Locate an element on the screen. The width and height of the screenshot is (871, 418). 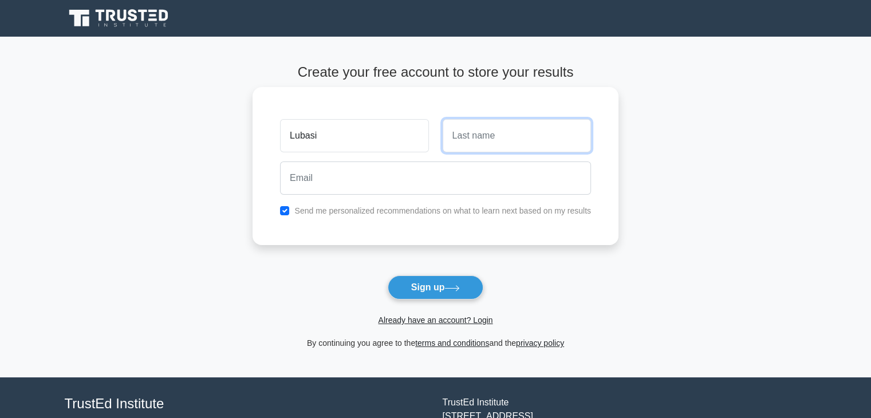
h4: TrustEd Institute is located at coordinates (247, 404).